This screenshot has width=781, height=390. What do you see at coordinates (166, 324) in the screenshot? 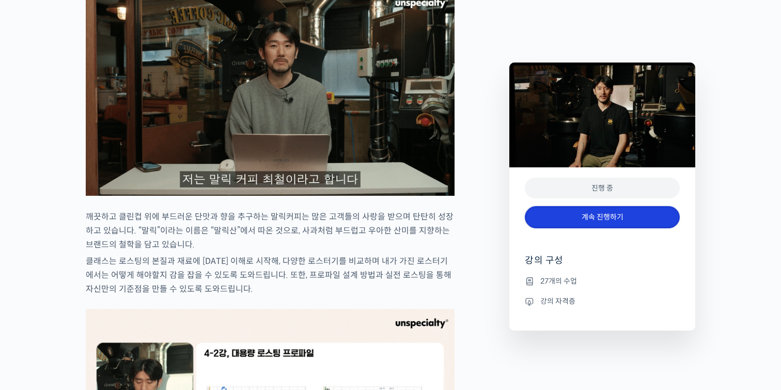
I see `span: 설정` at bounding box center [166, 324].